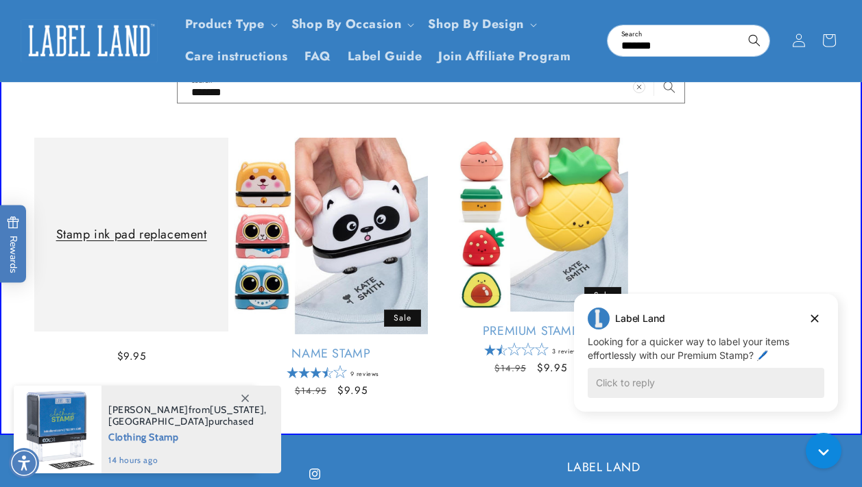  What do you see at coordinates (504, 56) in the screenshot?
I see `span: Join Affiliate Program` at bounding box center [504, 56].